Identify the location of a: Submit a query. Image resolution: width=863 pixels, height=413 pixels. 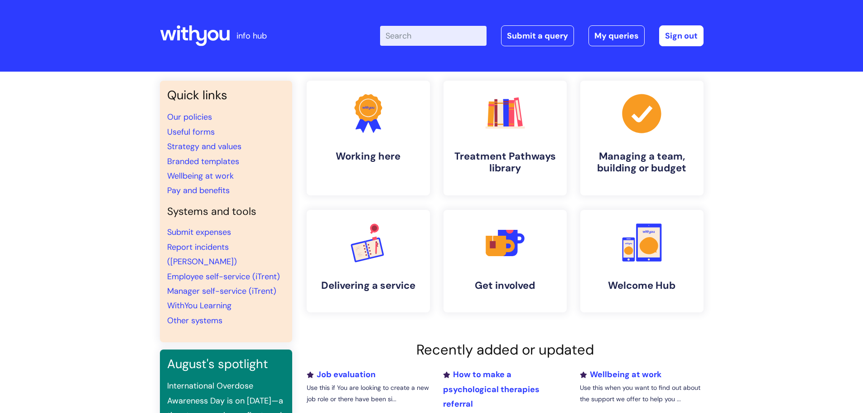
(538, 36).